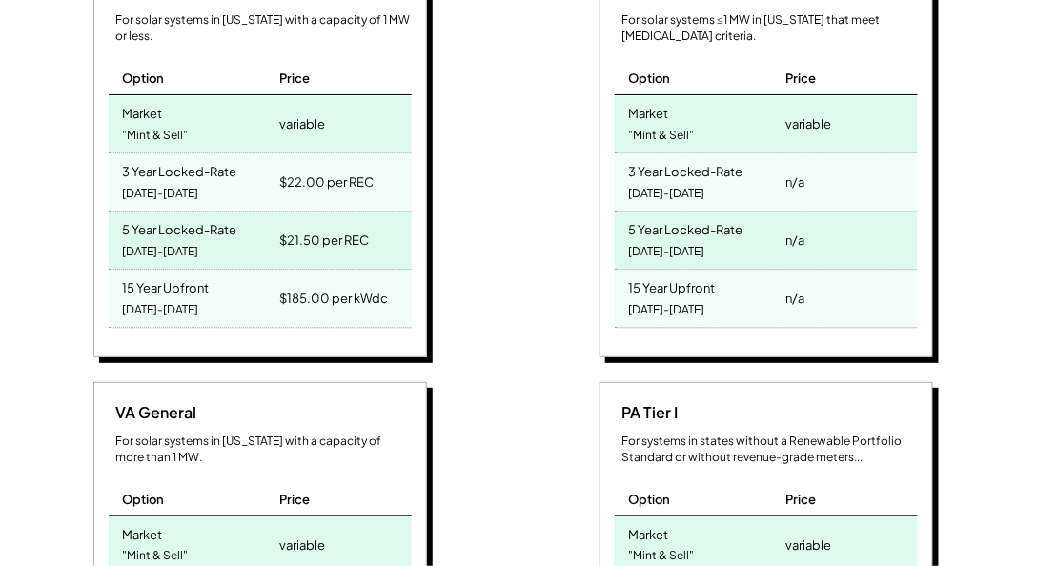 The image size is (1037, 566). What do you see at coordinates (770, 450) in the screenshot?
I see `div: For systems in states without a Renewable Portfolio Standard or without revenue-grade meters...` at bounding box center [770, 450].